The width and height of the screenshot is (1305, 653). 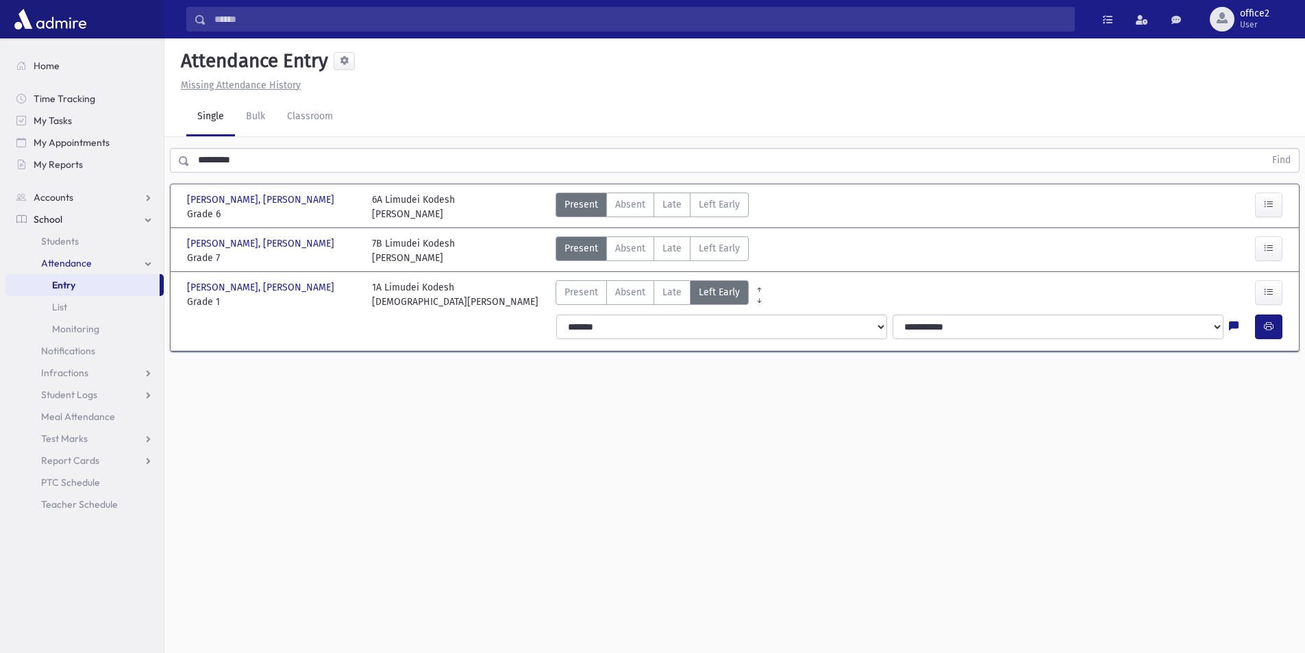 I want to click on a: Single, so click(x=210, y=117).